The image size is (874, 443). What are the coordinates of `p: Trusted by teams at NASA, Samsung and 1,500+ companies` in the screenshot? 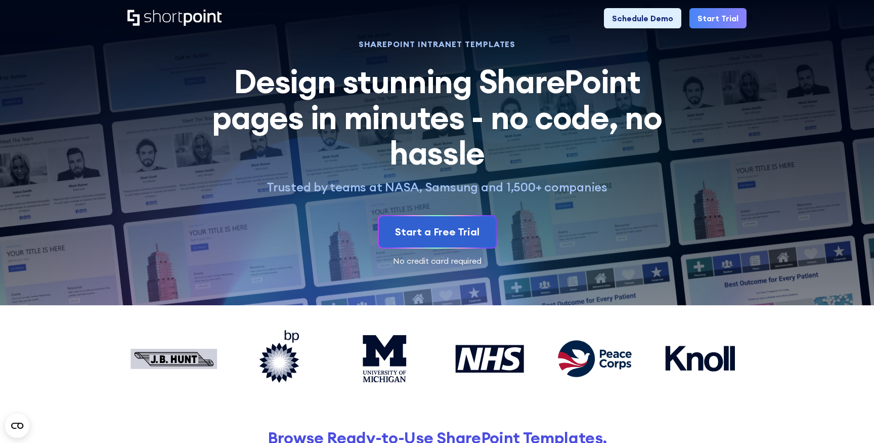 It's located at (437, 187).